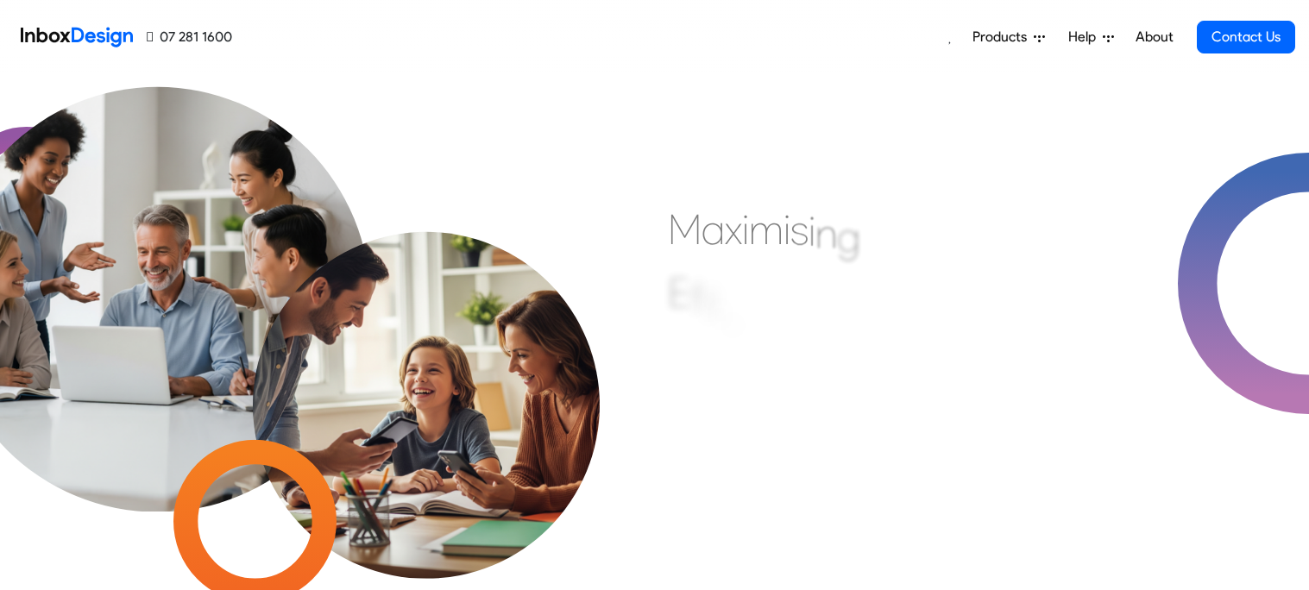  Describe the element at coordinates (684, 230) in the screenshot. I see `div: M` at that location.